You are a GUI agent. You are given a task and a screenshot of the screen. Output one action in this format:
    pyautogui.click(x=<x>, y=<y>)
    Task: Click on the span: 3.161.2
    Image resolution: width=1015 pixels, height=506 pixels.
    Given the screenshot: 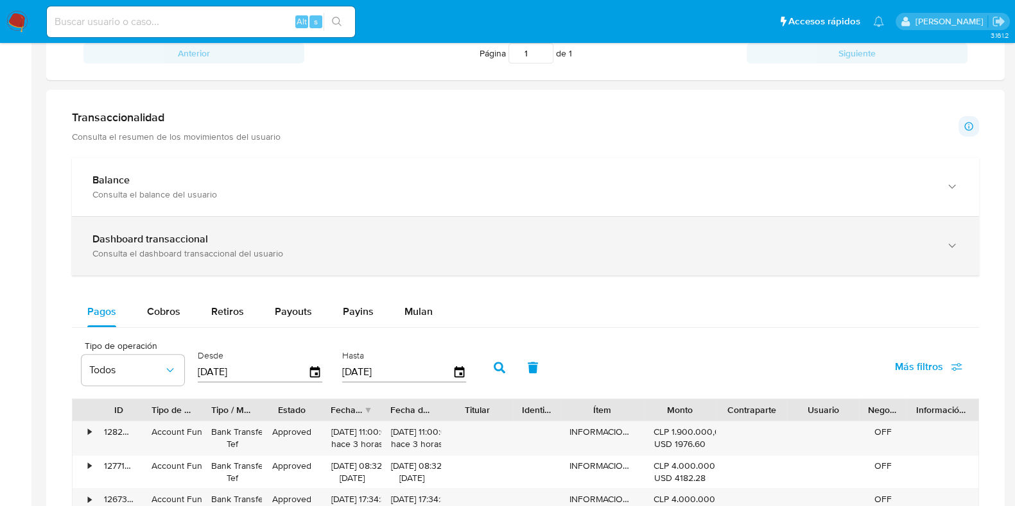 What is the action you would take?
    pyautogui.click(x=999, y=35)
    